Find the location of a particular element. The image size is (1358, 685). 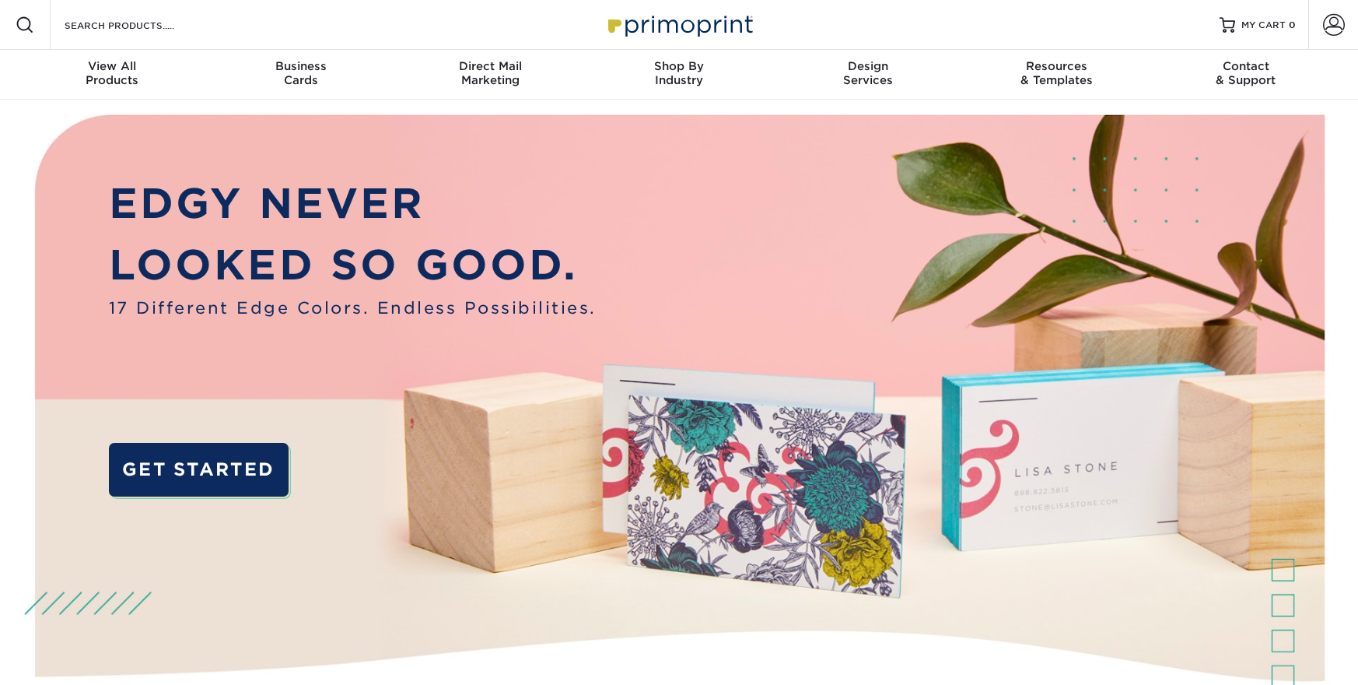

span: 17 Different Edge Colors. Endless Possibilities. is located at coordinates (352, 307).